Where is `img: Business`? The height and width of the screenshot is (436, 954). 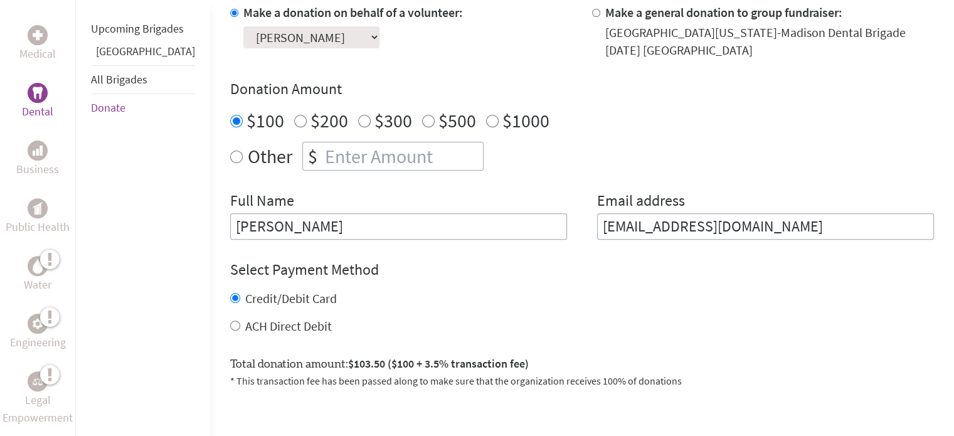 img: Business is located at coordinates (38, 151).